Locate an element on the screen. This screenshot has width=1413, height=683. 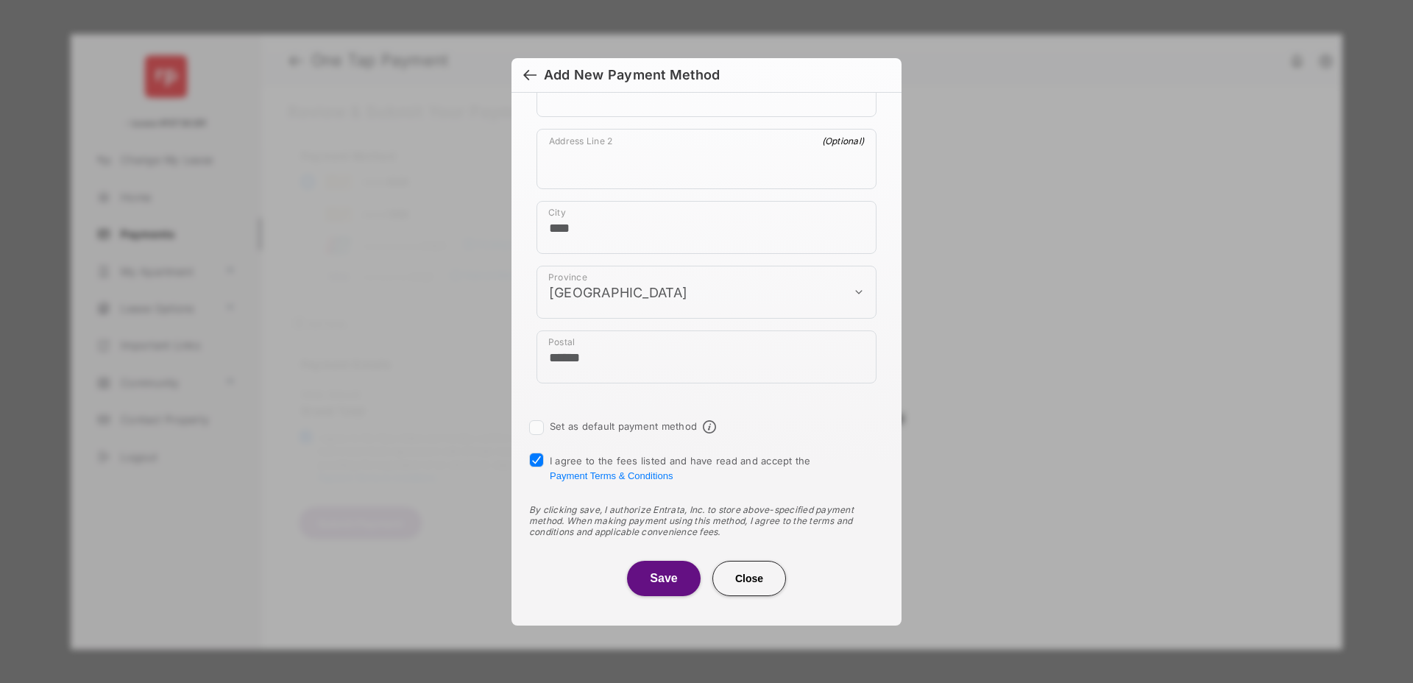
div: Add New Payment Method is located at coordinates (631, 75).